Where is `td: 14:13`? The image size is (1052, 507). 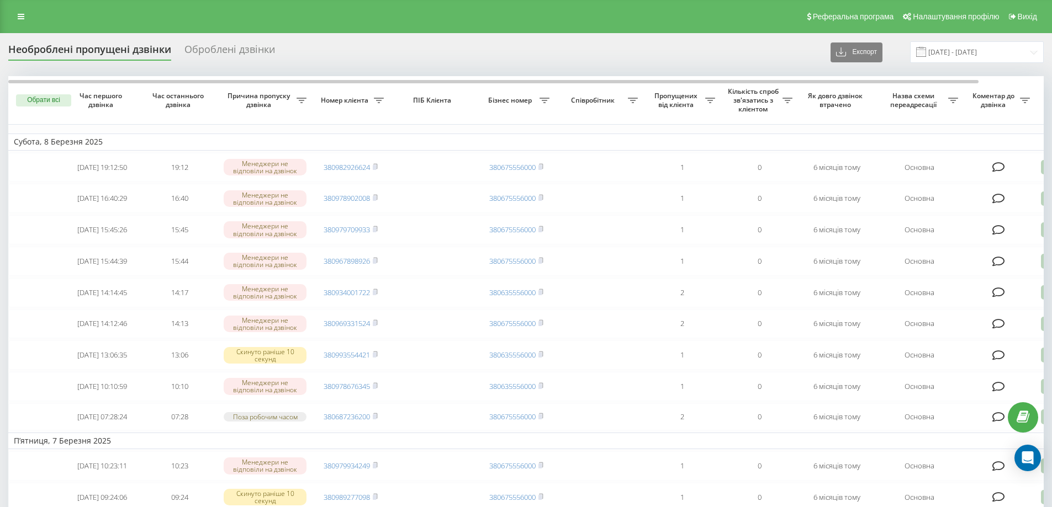 td: 14:13 is located at coordinates (179, 324).